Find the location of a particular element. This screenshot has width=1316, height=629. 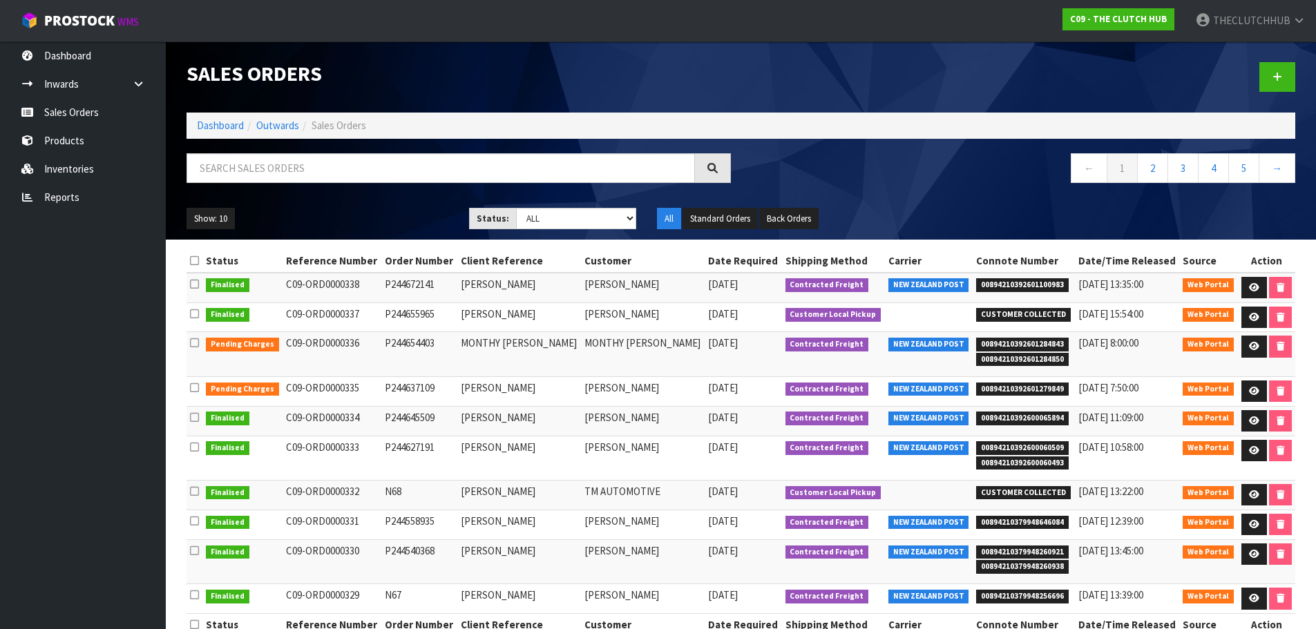

span: 00894210379948256696 is located at coordinates (1022, 597).